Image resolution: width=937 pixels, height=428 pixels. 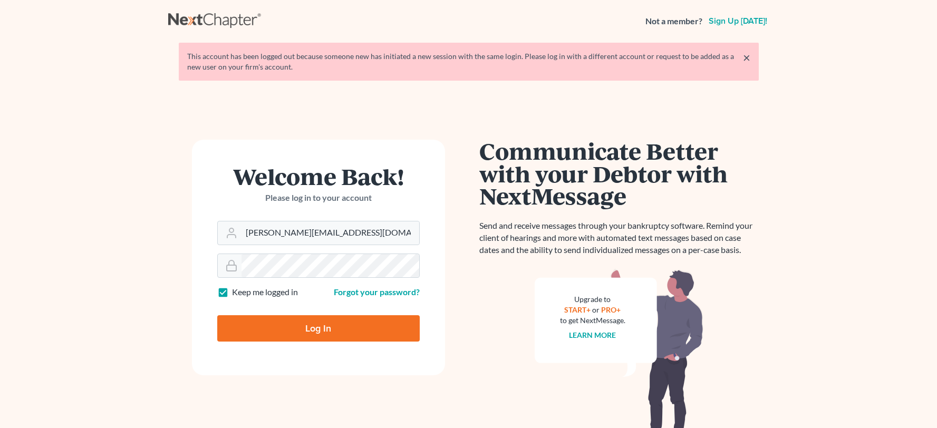 I want to click on p: Please log in to your account, so click(x=318, y=198).